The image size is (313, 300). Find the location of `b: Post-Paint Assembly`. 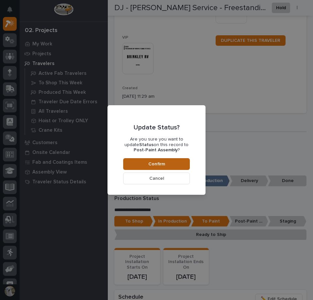

b: Post-Paint Assembly is located at coordinates (156, 150).